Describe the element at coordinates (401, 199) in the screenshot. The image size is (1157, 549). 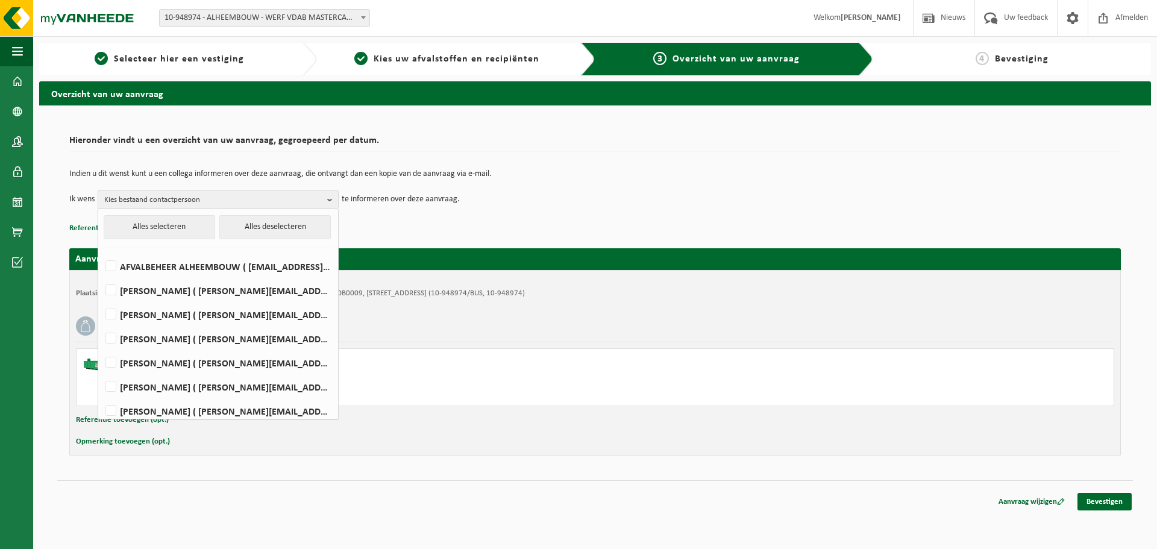
I see `p: te informeren over deze aanvraag.` at that location.